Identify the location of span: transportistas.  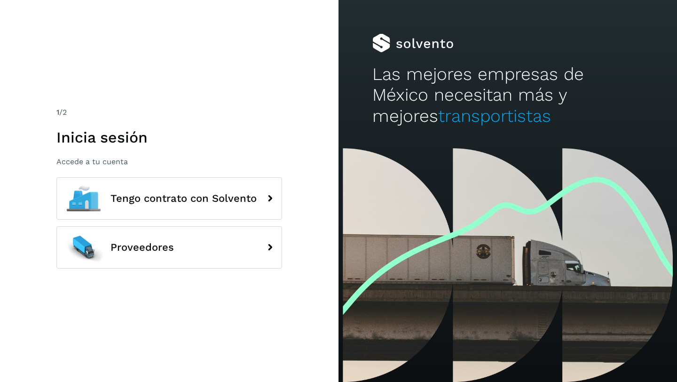
(494, 116).